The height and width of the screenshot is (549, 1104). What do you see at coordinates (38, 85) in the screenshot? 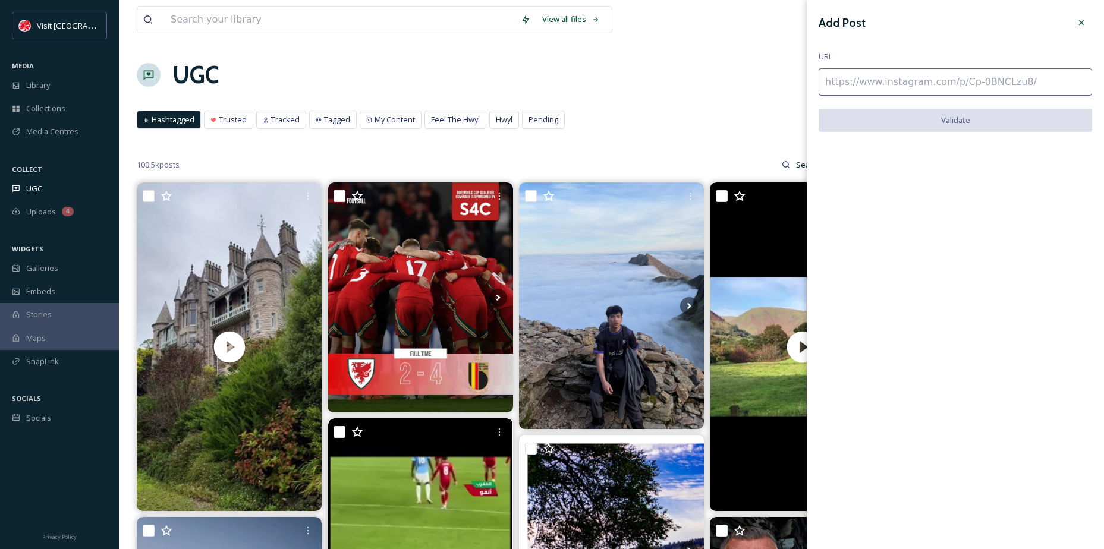
I see `span: Library` at bounding box center [38, 85].